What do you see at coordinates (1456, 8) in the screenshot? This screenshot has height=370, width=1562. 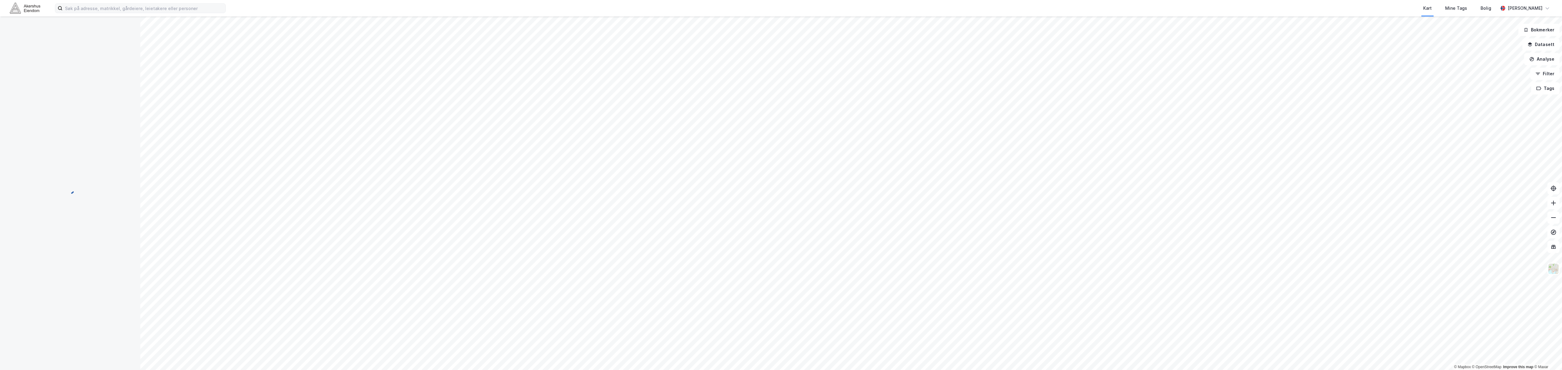 I see `div: Mine Tags` at bounding box center [1456, 8].